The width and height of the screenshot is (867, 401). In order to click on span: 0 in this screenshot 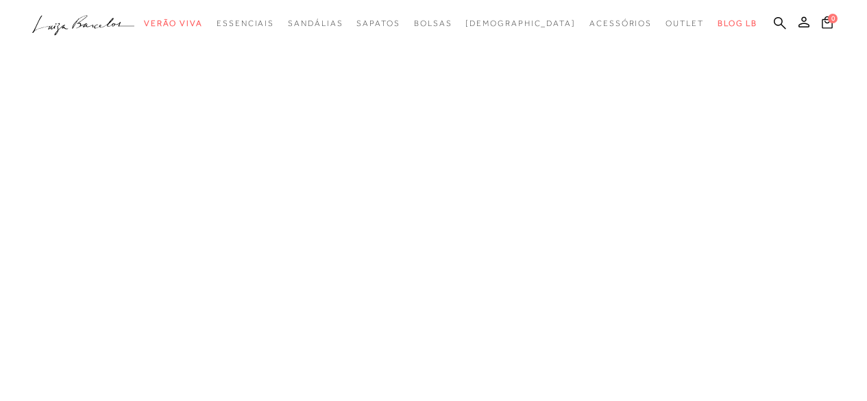, I will do `click(833, 19)`.